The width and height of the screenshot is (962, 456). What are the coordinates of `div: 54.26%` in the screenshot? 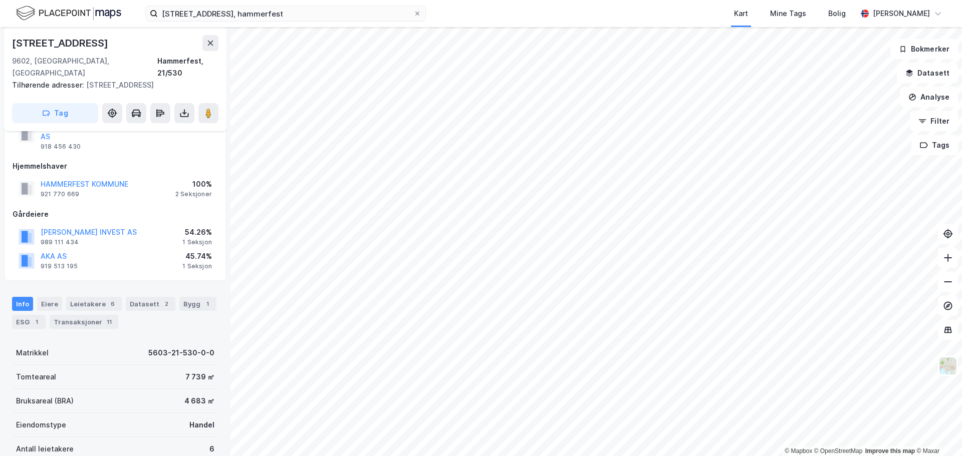 It's located at (197, 232).